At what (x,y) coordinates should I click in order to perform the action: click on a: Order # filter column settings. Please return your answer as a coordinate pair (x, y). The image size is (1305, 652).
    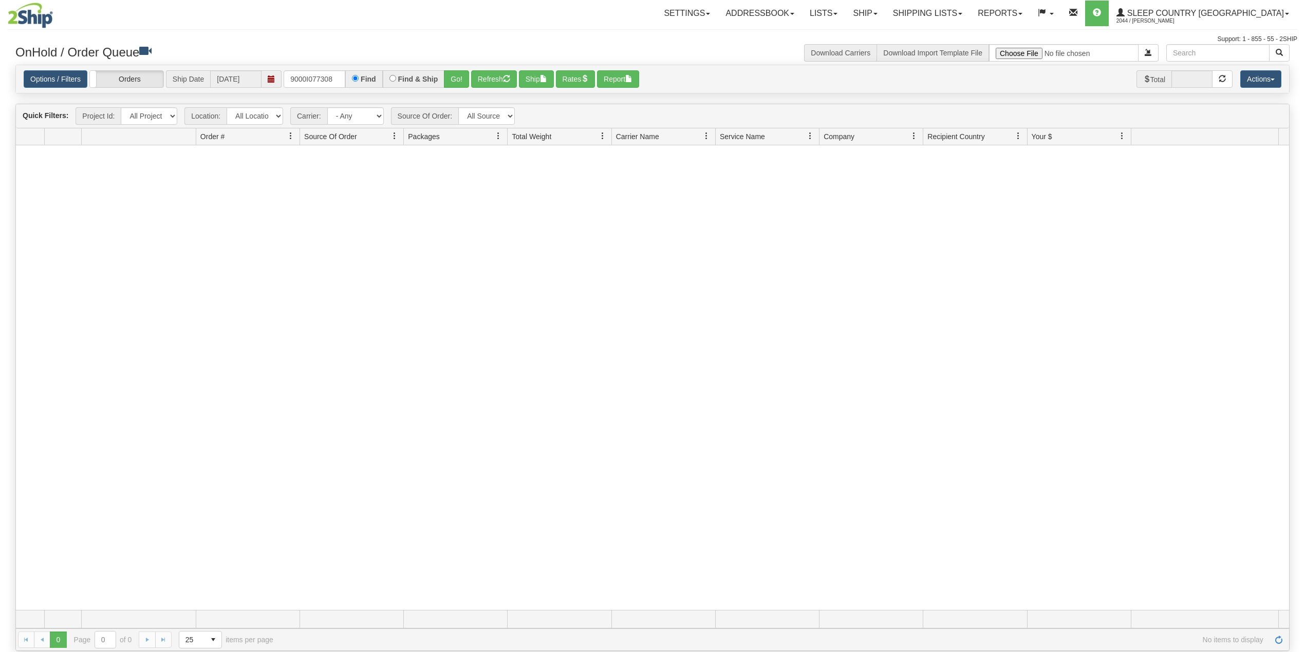
    Looking at the image, I should click on (291, 136).